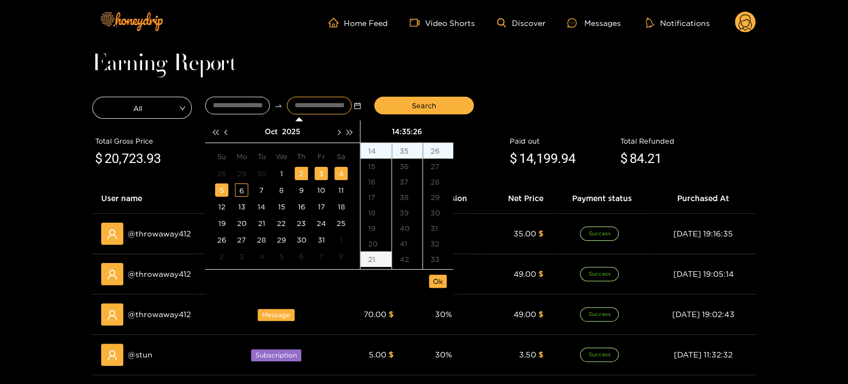  What do you see at coordinates (242, 190) in the screenshot?
I see `td: 2025-10-06` at bounding box center [242, 190].